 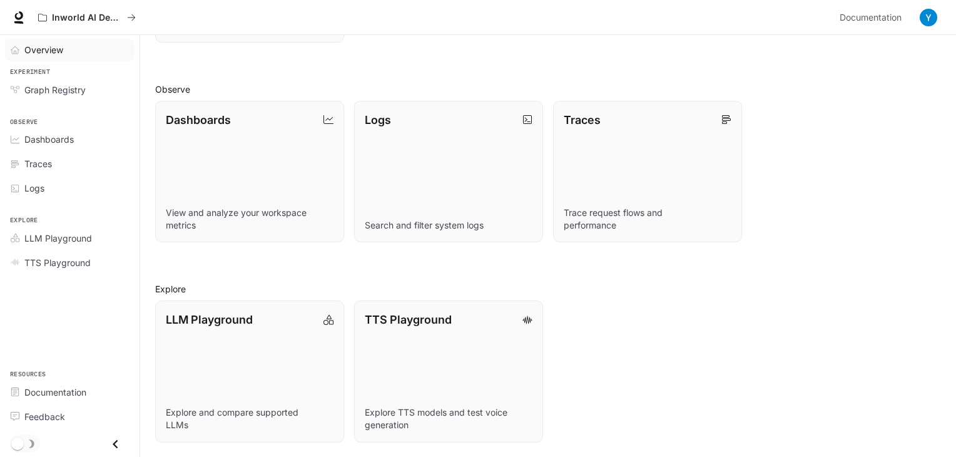 What do you see at coordinates (58, 262) in the screenshot?
I see `span: TTS Playground` at bounding box center [58, 262].